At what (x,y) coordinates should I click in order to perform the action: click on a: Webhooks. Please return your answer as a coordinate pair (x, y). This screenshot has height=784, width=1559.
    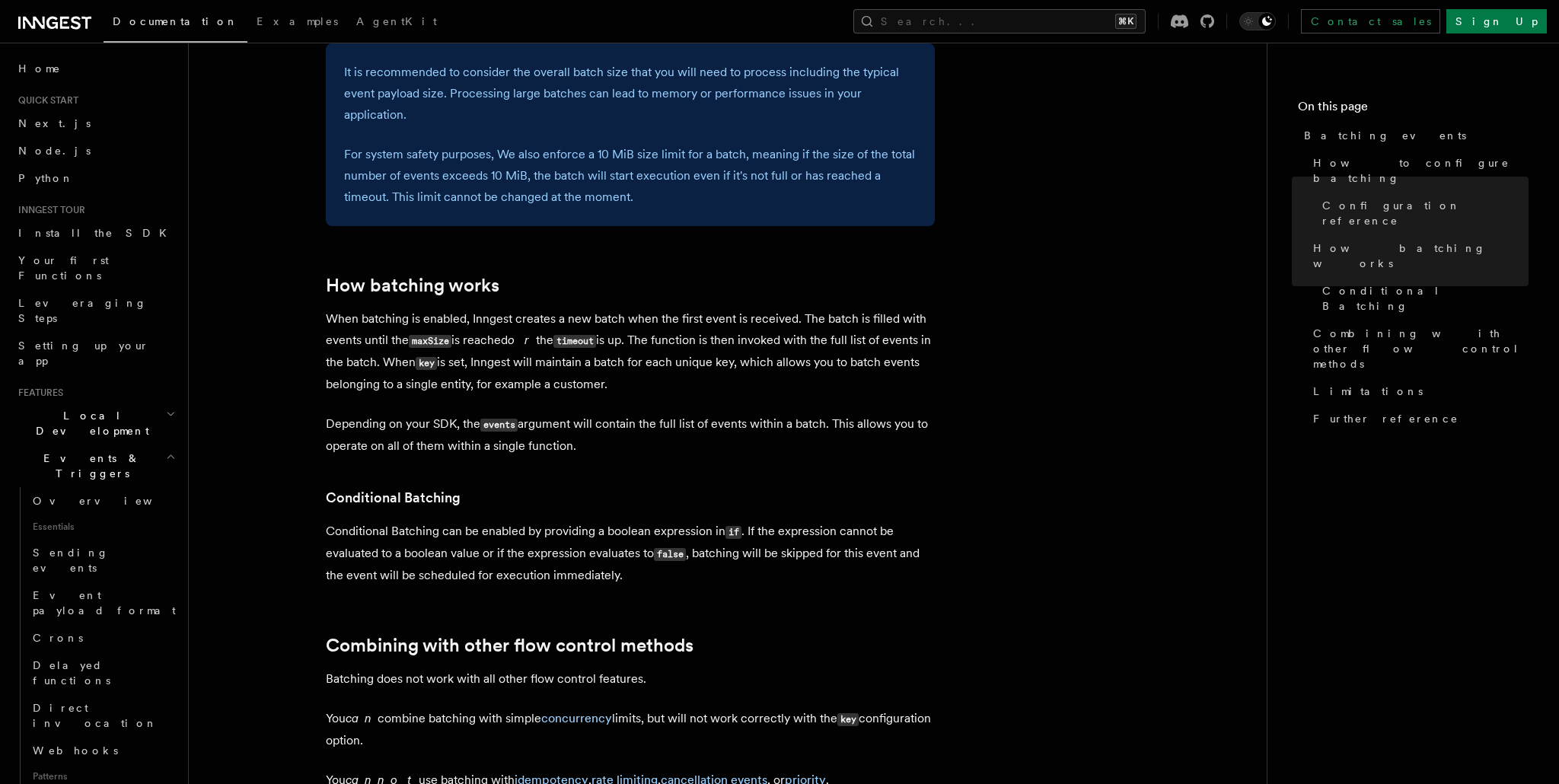
    Looking at the image, I should click on (103, 750).